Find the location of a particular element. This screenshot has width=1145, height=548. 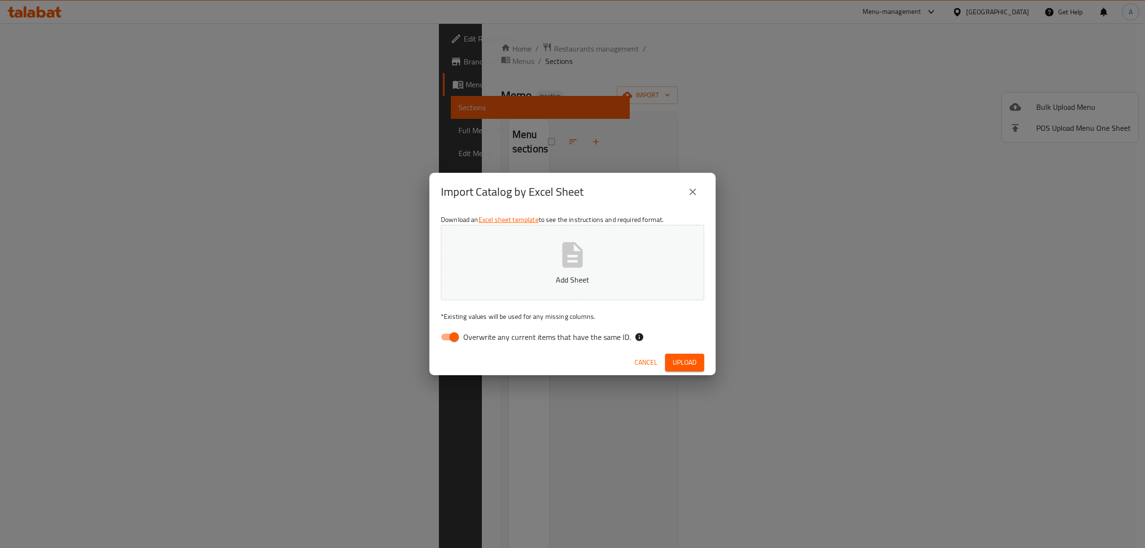

button: Add Sheet is located at coordinates (573, 263).